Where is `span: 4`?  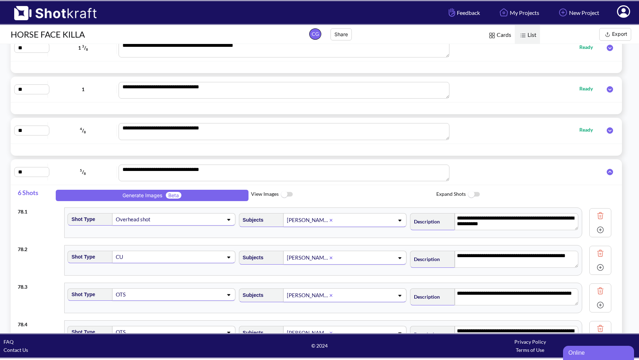
span: 4 is located at coordinates (81, 129).